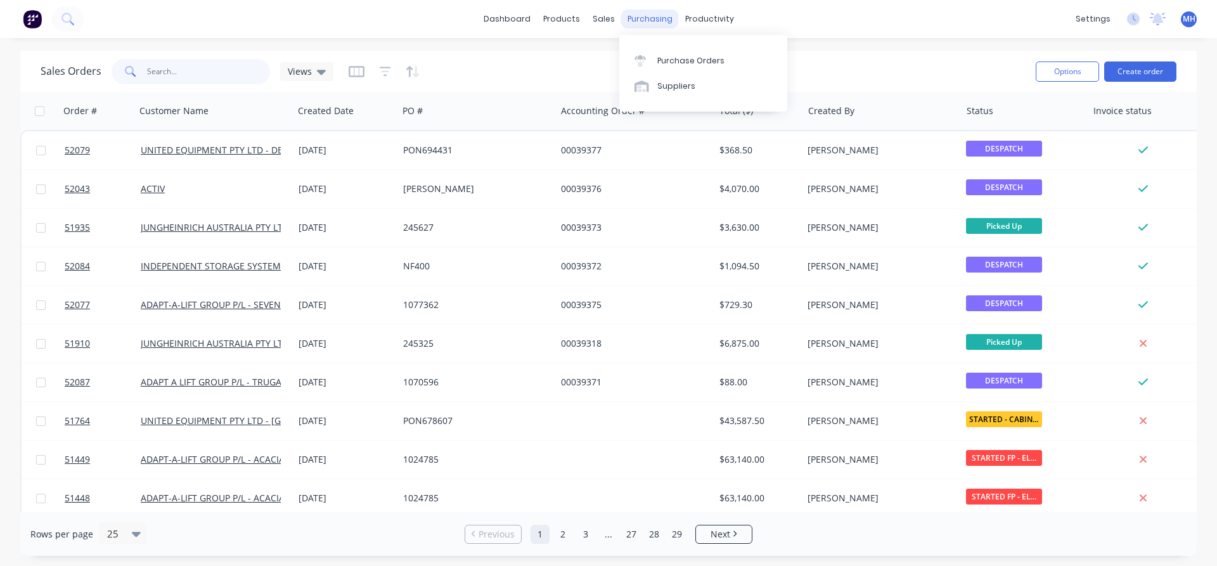 Image resolution: width=1217 pixels, height=566 pixels. What do you see at coordinates (756, 382) in the screenshot?
I see `div: $88.00` at bounding box center [756, 382].